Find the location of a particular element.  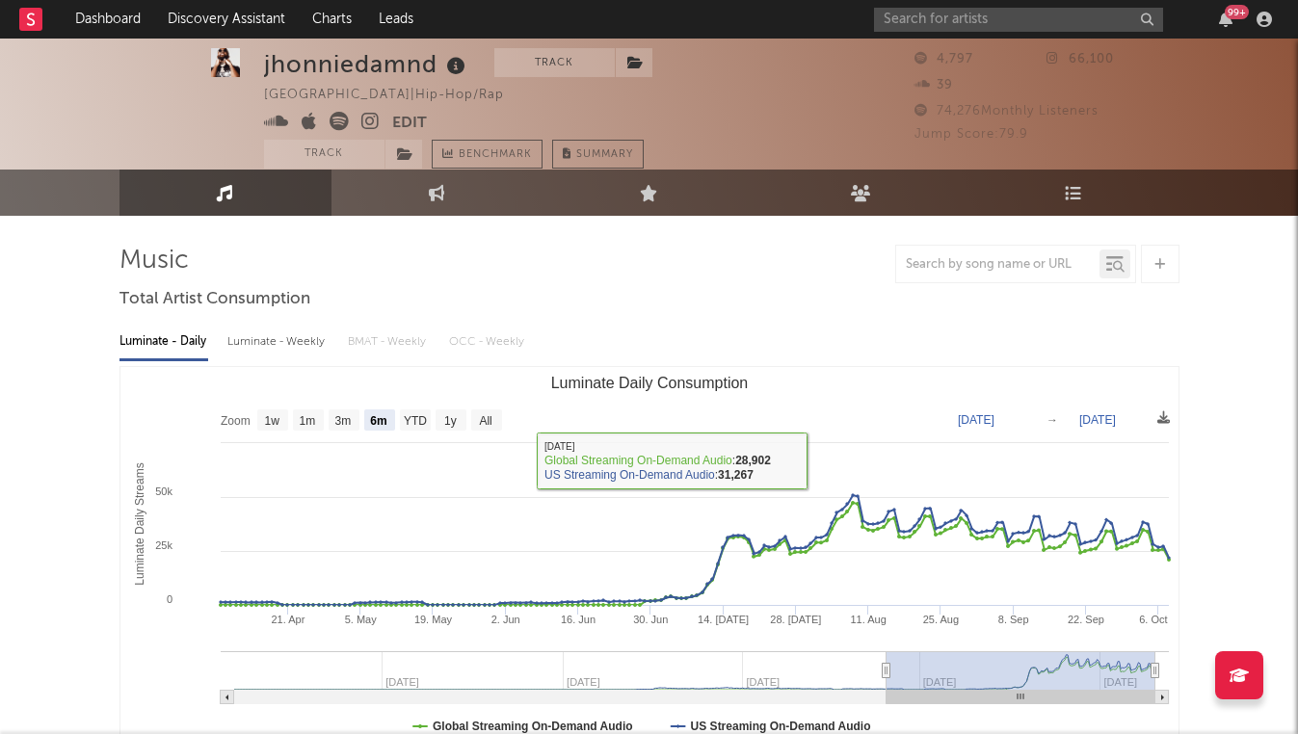

span: Total Artist Consumption is located at coordinates (215, 300).